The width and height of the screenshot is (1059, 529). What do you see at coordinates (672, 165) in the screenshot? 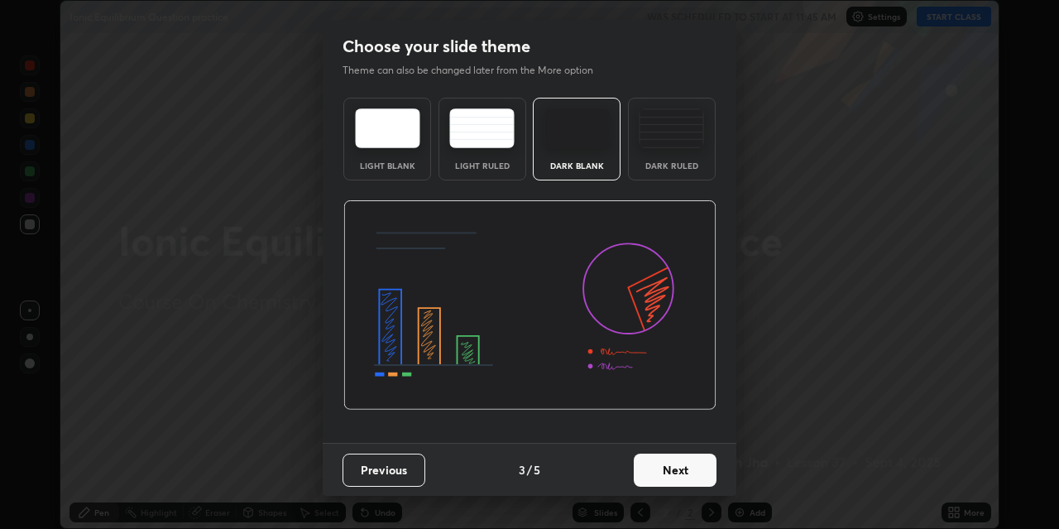
I see `div: Dark Ruled` at bounding box center [672, 165].